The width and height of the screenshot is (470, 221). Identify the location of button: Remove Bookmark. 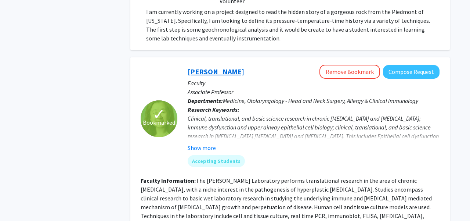
(350, 72).